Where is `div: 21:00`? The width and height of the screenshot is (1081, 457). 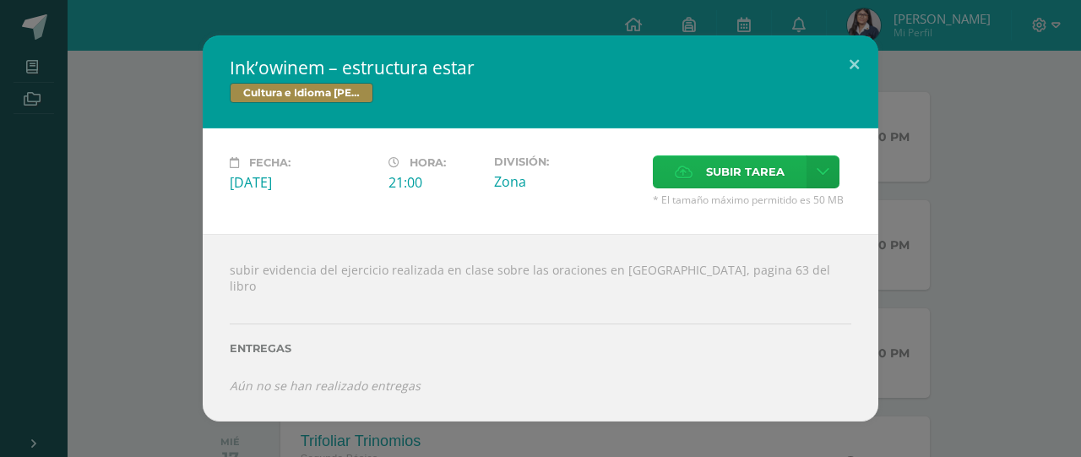
div: 21:00 is located at coordinates (434, 182).